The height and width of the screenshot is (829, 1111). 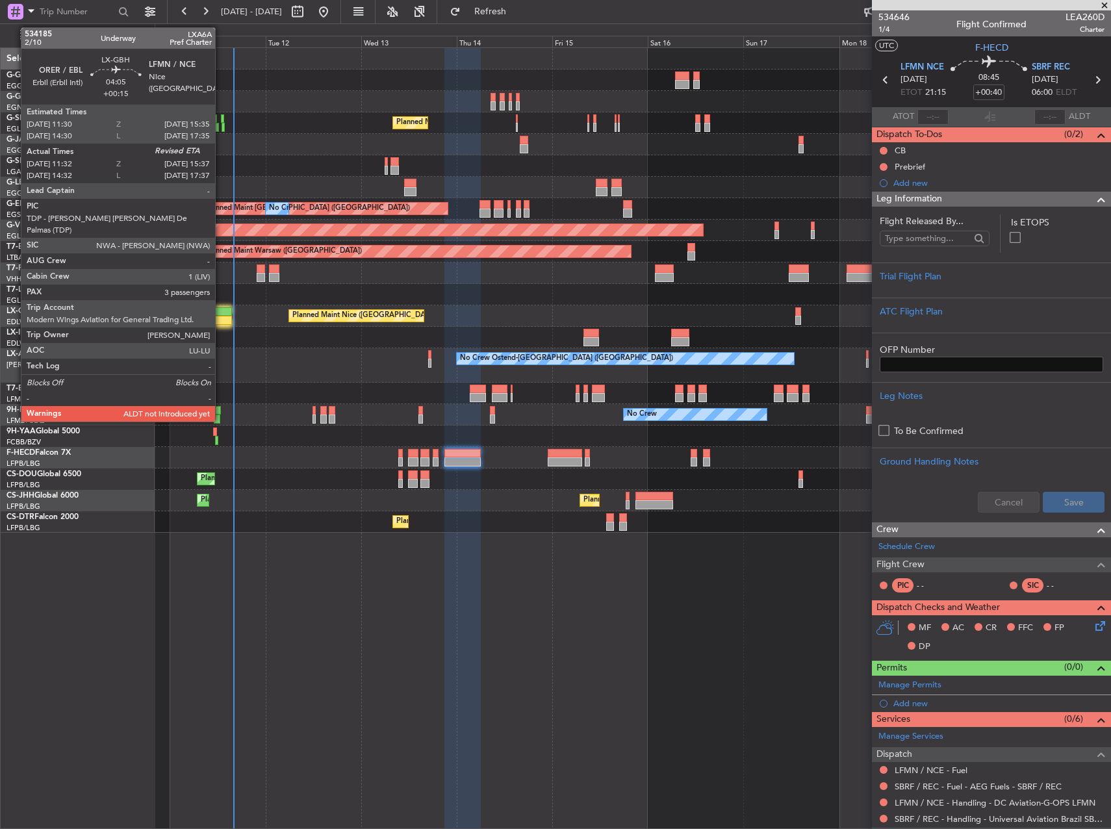 What do you see at coordinates (58, 333) in the screenshot?
I see `a: LX-INBFalcon 900EX EASy II` at bounding box center [58, 333].